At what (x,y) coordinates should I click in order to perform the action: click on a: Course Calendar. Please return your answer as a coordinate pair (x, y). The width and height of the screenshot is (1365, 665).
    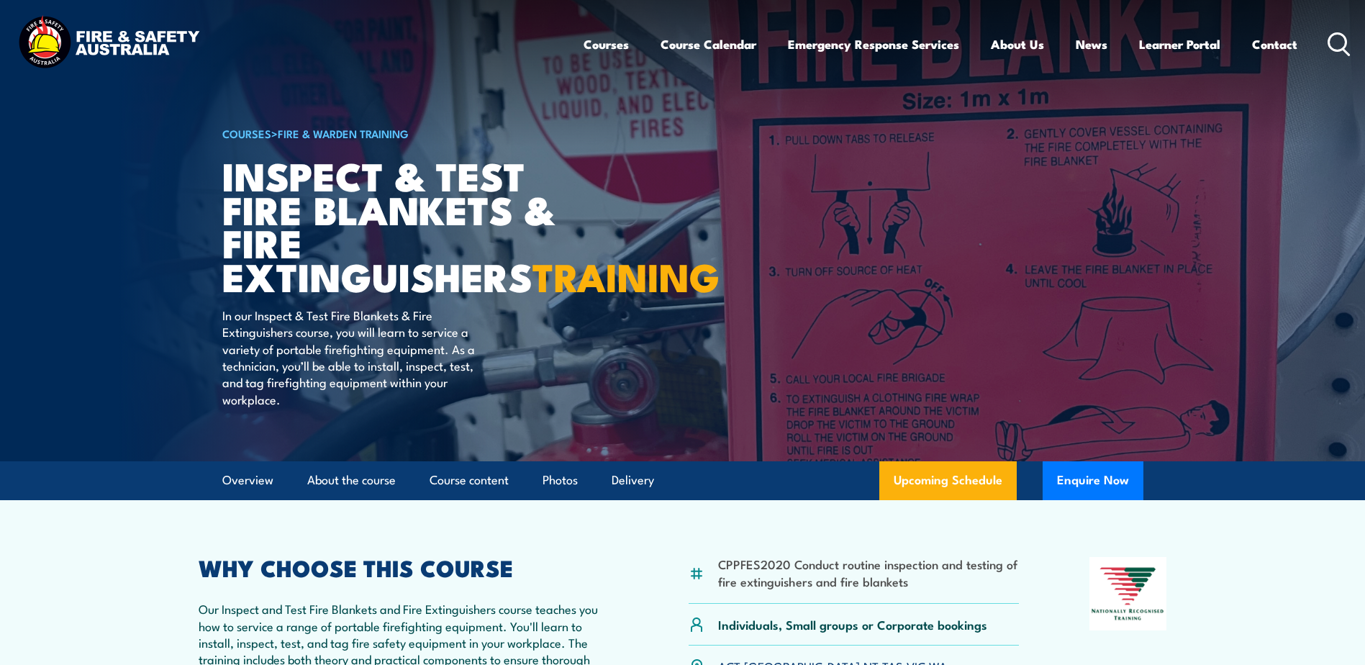
    Looking at the image, I should click on (708, 44).